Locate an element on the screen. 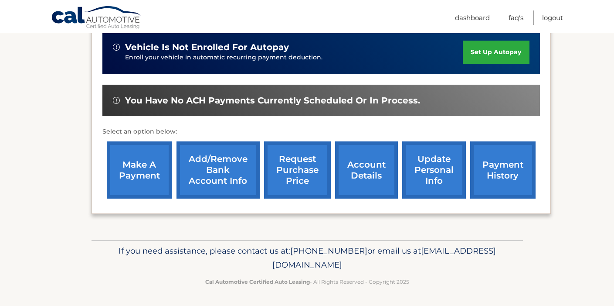  a: Dashboard is located at coordinates (473, 17).